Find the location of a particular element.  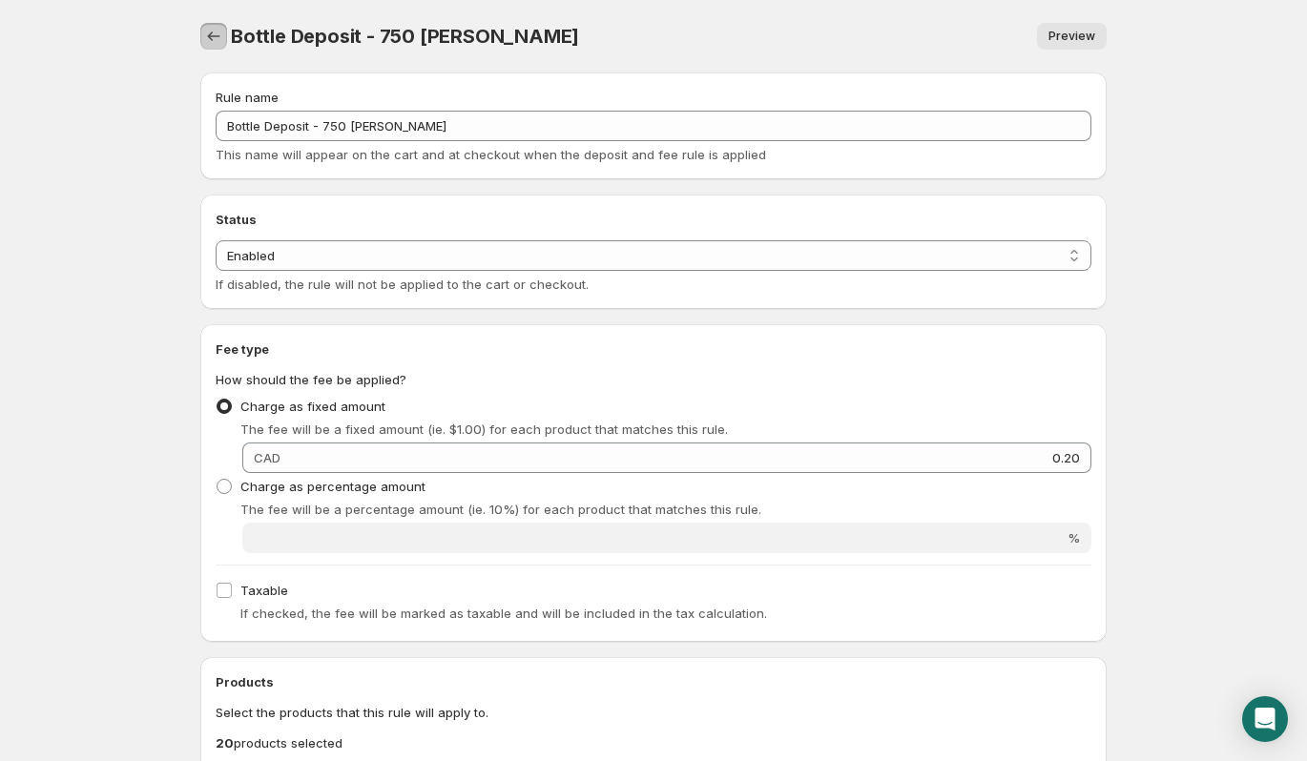

h2: Status is located at coordinates (653, 219).